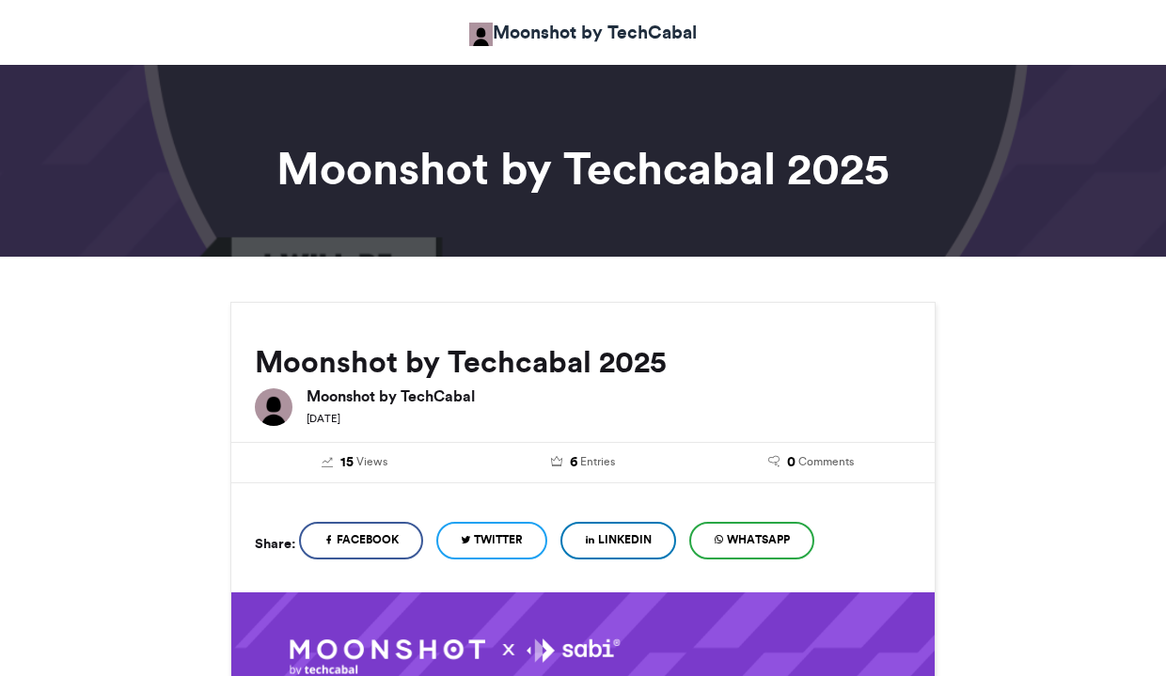  I want to click on span: 15, so click(347, 463).